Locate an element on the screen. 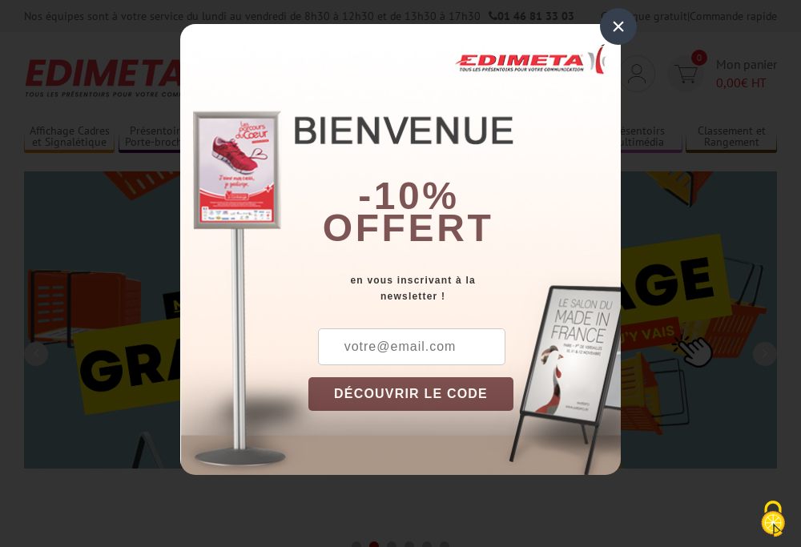 The image size is (801, 547). img: Cookies (fenêtre modale) is located at coordinates (773, 519).